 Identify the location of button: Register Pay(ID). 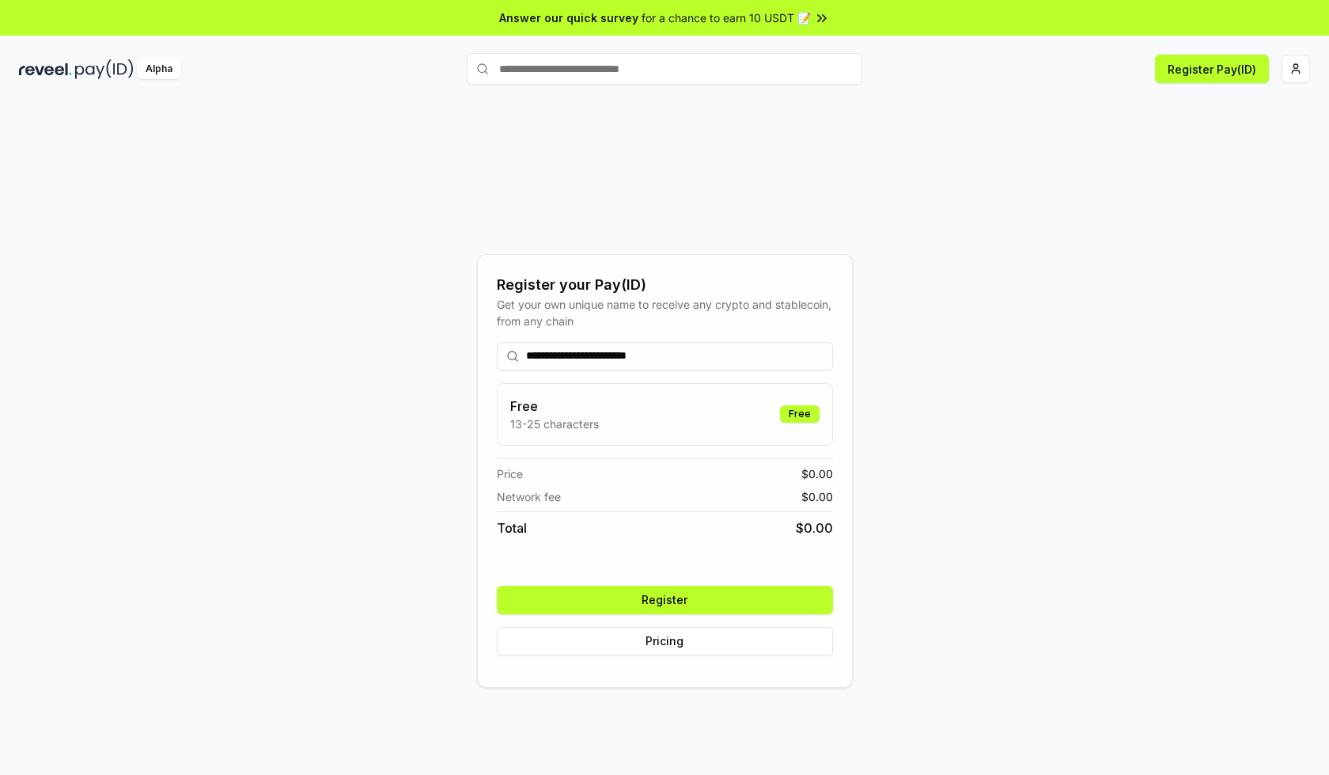
(1212, 69).